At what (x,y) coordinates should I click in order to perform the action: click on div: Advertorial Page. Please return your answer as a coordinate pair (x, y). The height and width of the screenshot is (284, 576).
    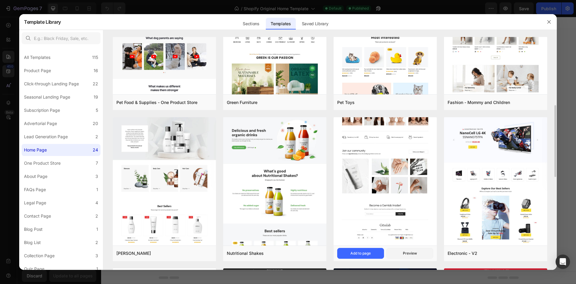
    Looking at the image, I should click on (41, 123).